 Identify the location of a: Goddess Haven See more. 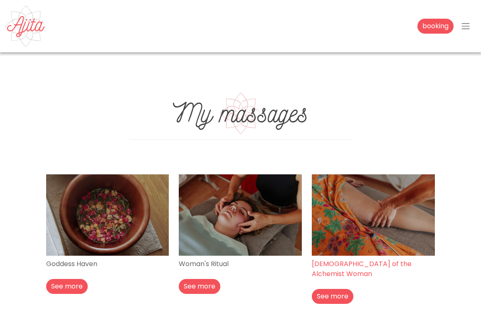
(108, 250).